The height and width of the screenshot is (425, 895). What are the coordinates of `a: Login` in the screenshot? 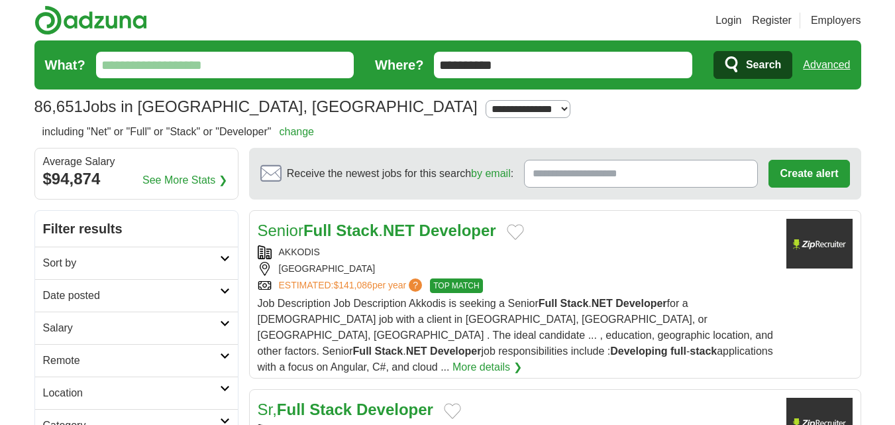 It's located at (728, 21).